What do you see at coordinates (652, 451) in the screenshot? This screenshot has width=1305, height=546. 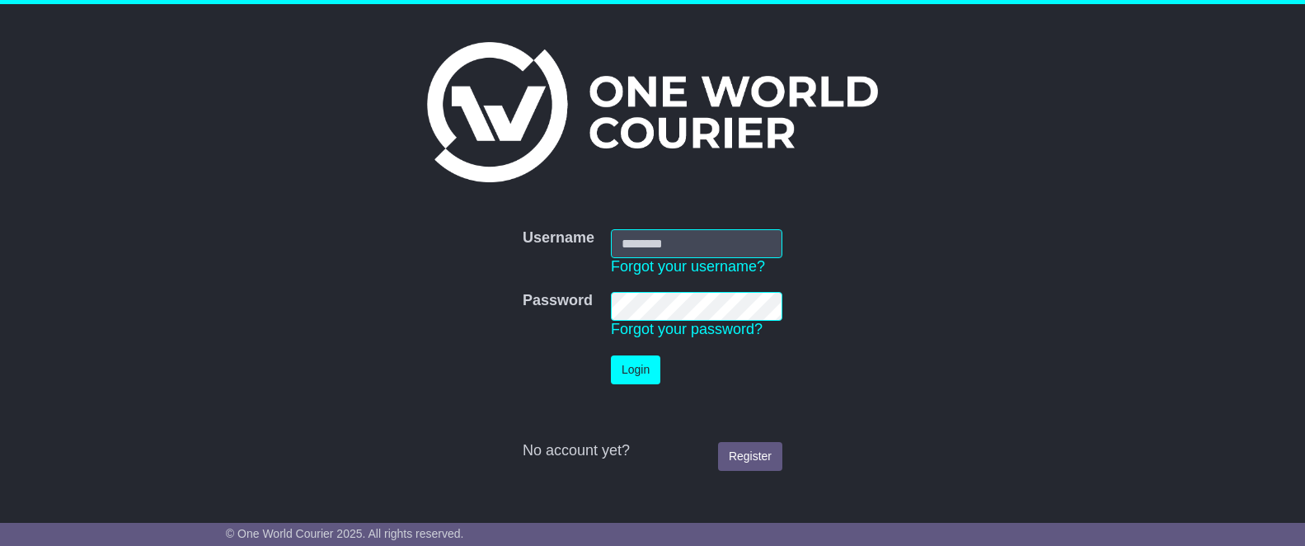 I see `div: No account yet?` at bounding box center [652, 451].